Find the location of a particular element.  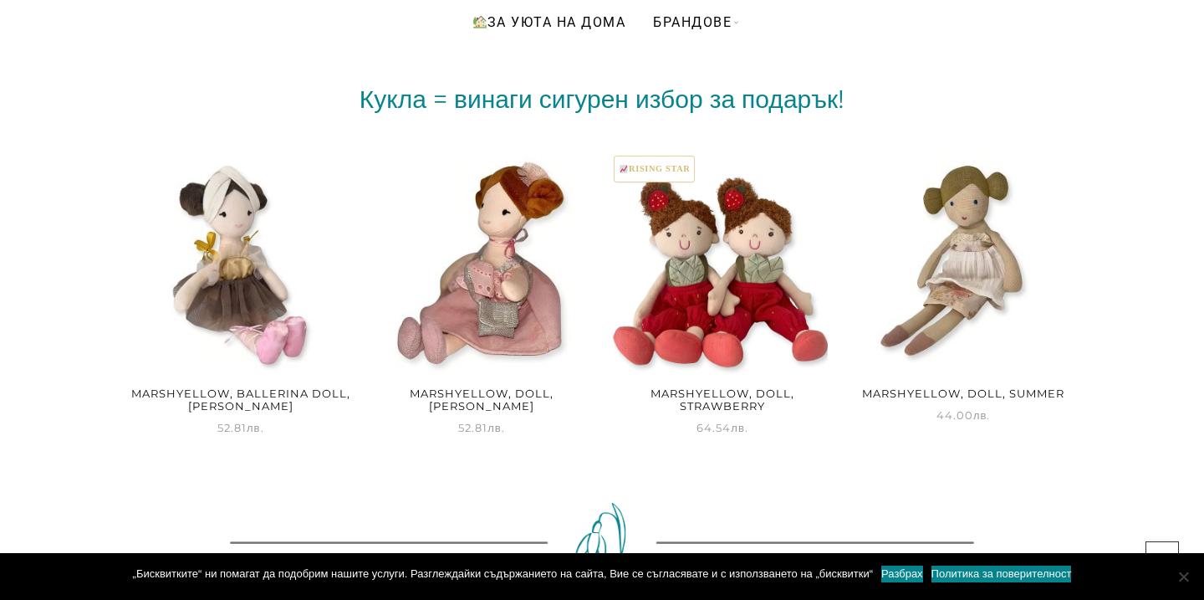

a: 📈RISING STARMarshyellow, Doll, Strawberry 64.54лв. is located at coordinates (723, 294).